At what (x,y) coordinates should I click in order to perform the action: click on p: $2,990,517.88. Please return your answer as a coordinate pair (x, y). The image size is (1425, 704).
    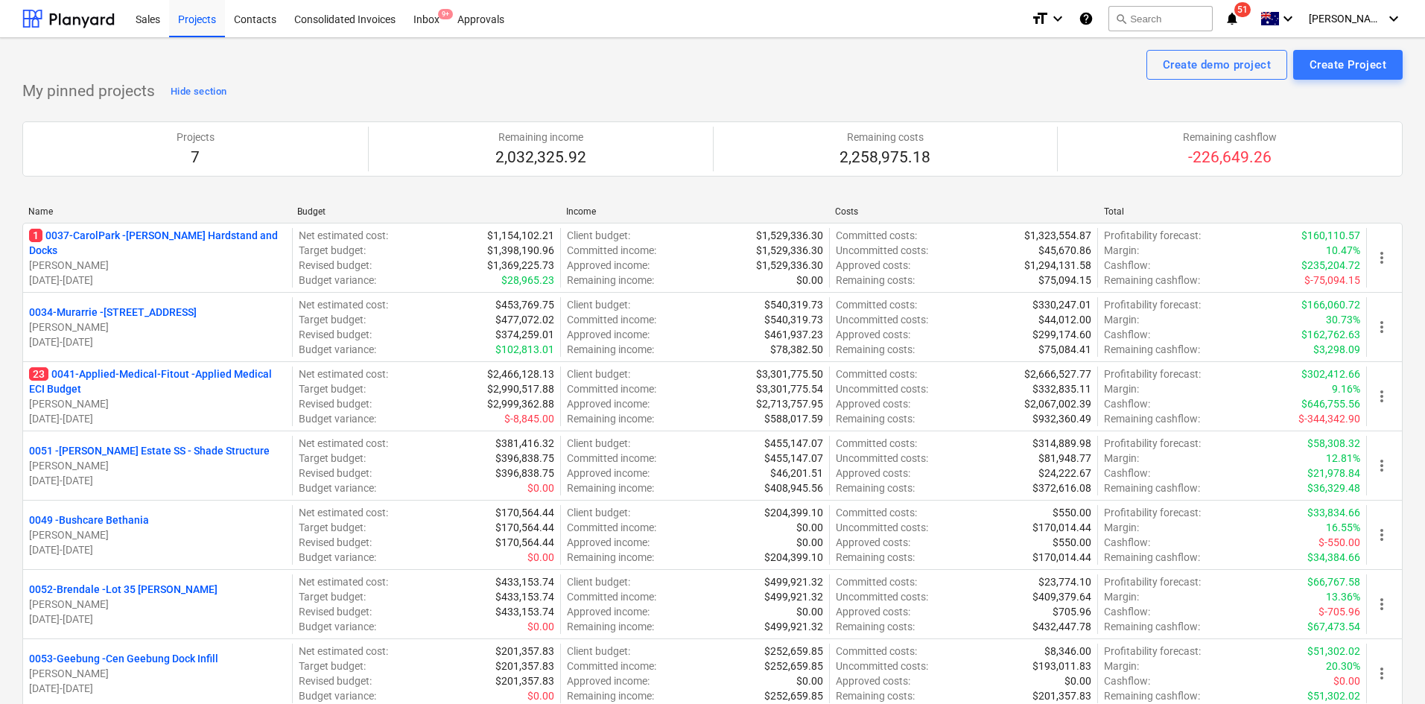
    Looking at the image, I should click on (521, 389).